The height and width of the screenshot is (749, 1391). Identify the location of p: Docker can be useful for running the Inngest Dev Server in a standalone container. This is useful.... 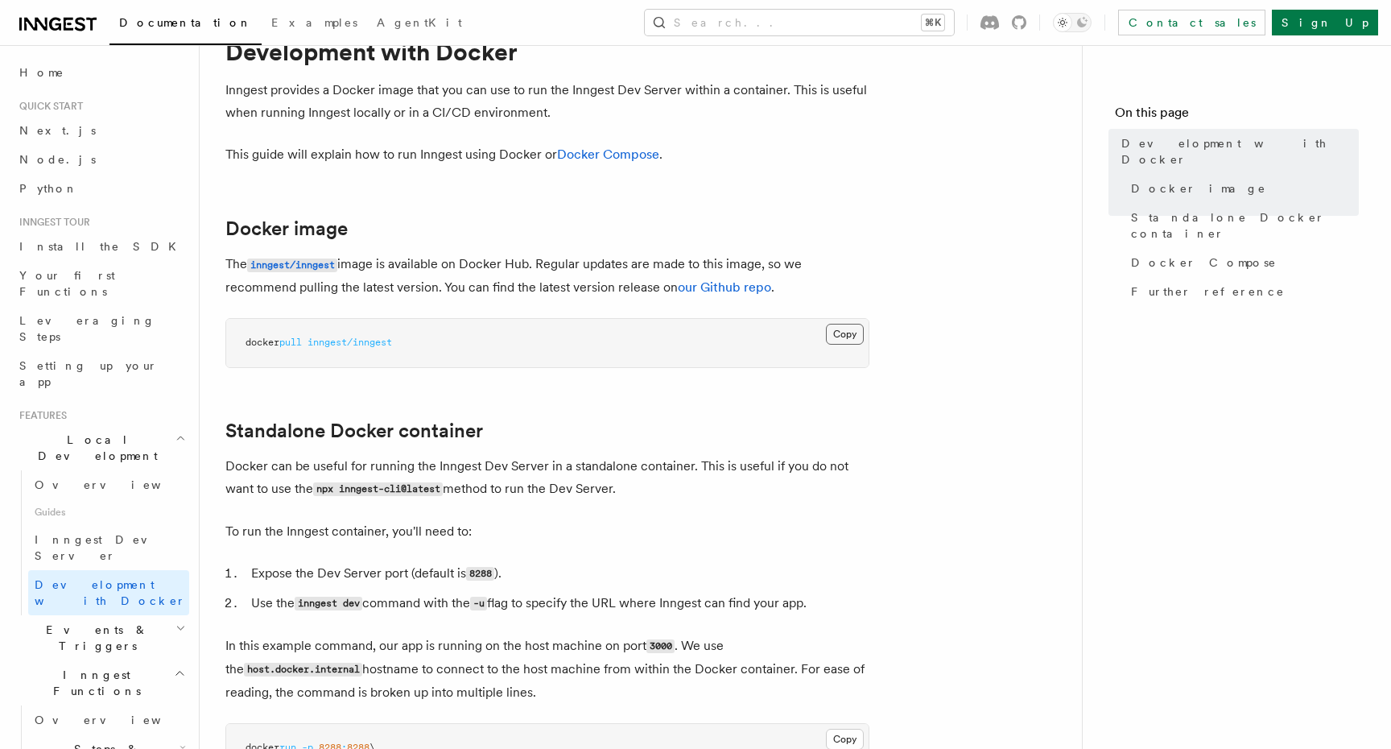
(547, 477).